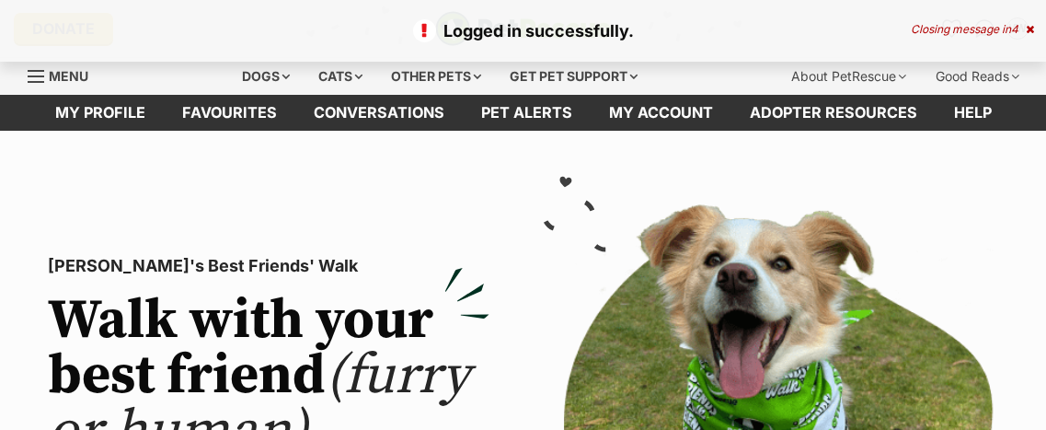  What do you see at coordinates (833, 112) in the screenshot?
I see `a: Adopter resources` at bounding box center [833, 112].